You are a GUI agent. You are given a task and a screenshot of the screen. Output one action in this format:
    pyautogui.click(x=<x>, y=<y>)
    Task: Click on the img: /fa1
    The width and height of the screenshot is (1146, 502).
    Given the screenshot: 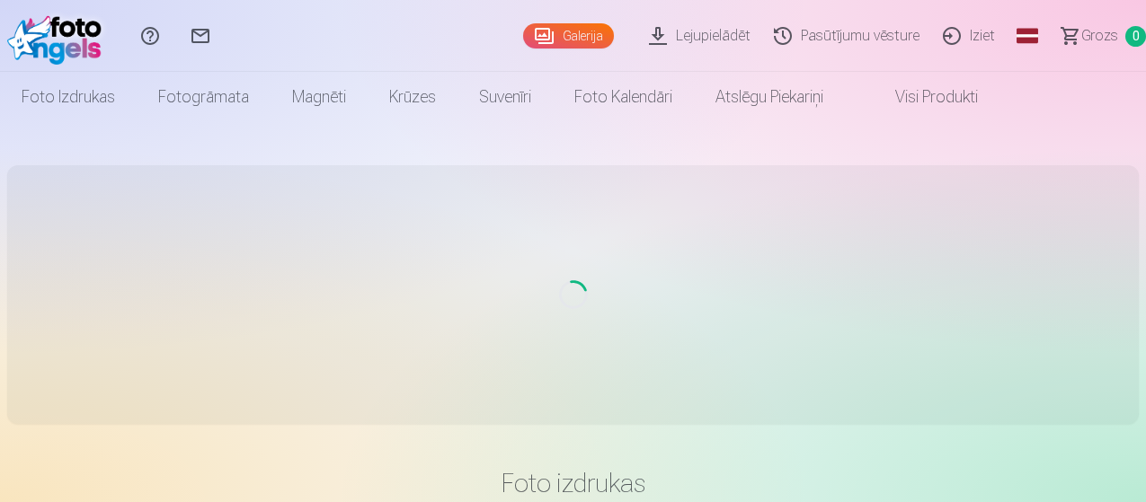 What is the action you would take?
    pyautogui.click(x=58, y=36)
    